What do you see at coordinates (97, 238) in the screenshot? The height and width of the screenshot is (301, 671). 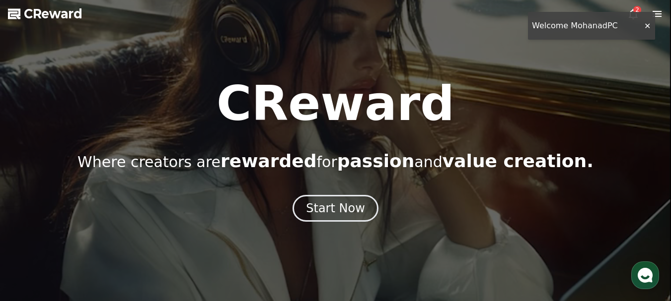 I see `span: Messages` at bounding box center [97, 238].